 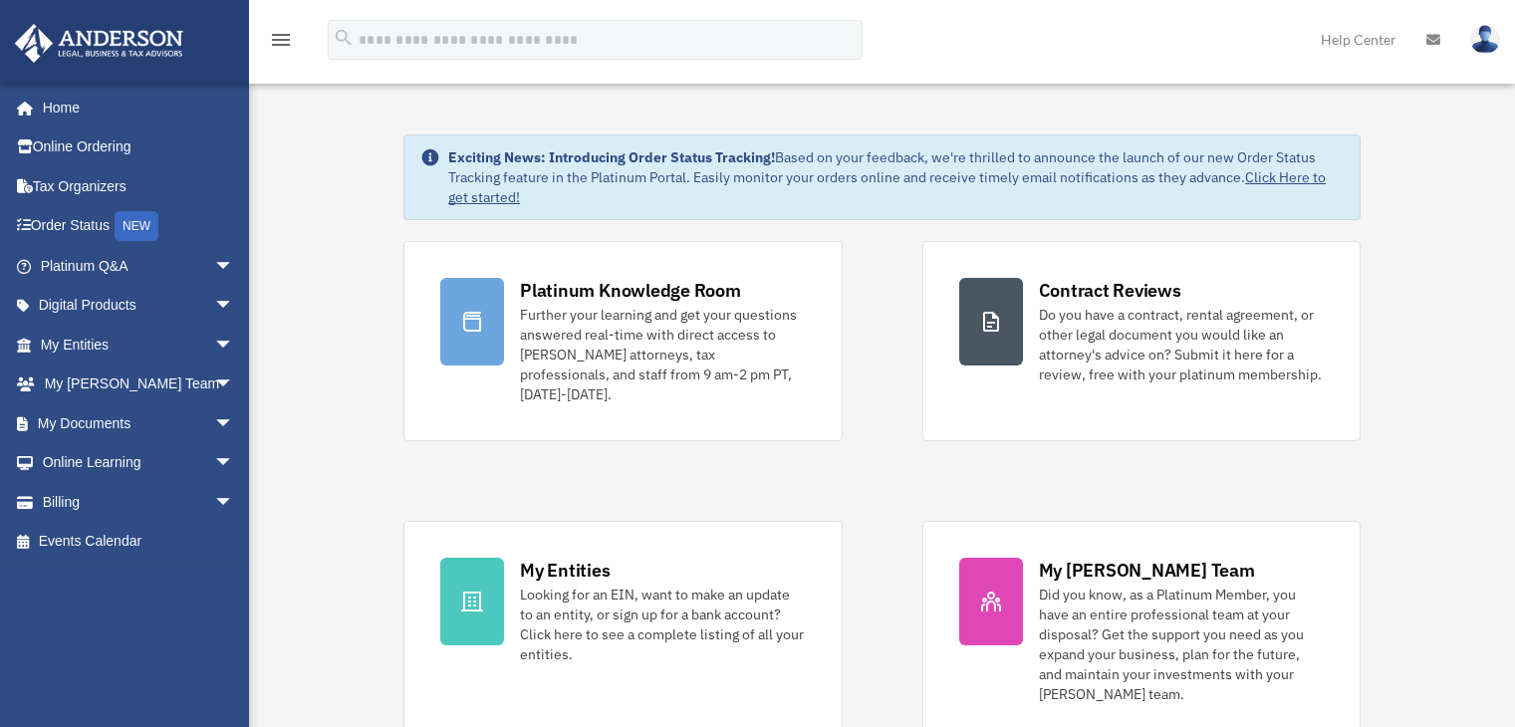 What do you see at coordinates (611, 157) in the screenshot?
I see `strong: Exciting News: Introducing Order Status Tracking!` at bounding box center [611, 157].